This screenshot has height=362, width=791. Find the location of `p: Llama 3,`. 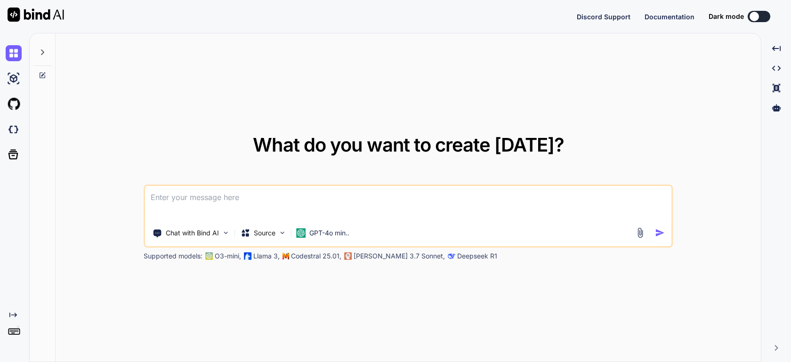

p: Llama 3, is located at coordinates (266, 256).